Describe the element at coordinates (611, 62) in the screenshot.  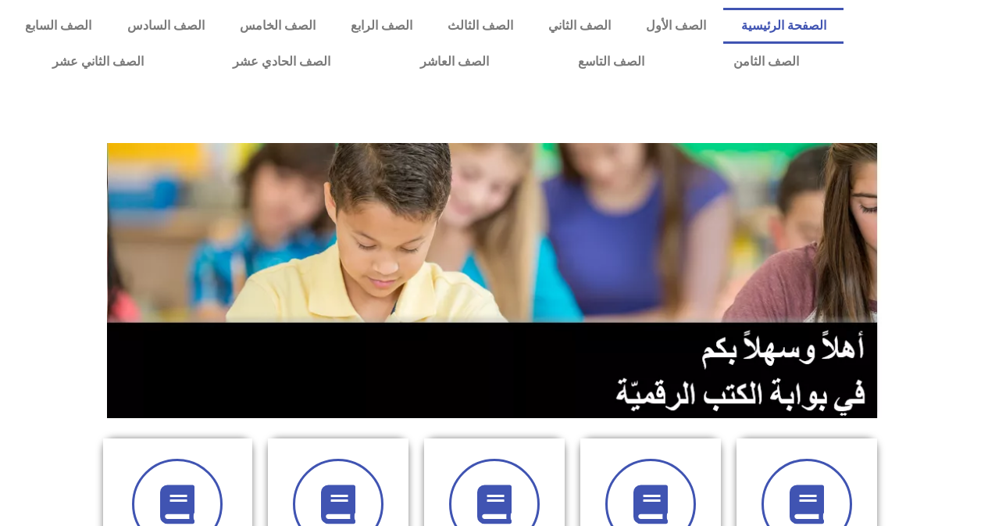
I see `a: الصف التاسع` at that location.